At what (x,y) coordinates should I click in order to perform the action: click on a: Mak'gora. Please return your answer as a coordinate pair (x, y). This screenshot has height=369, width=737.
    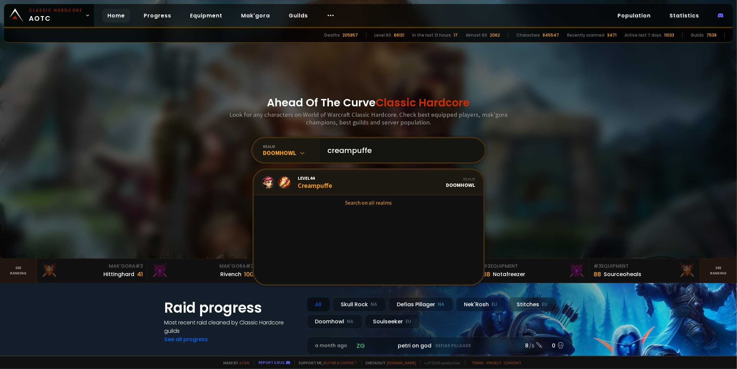
    Looking at the image, I should click on (256, 15).